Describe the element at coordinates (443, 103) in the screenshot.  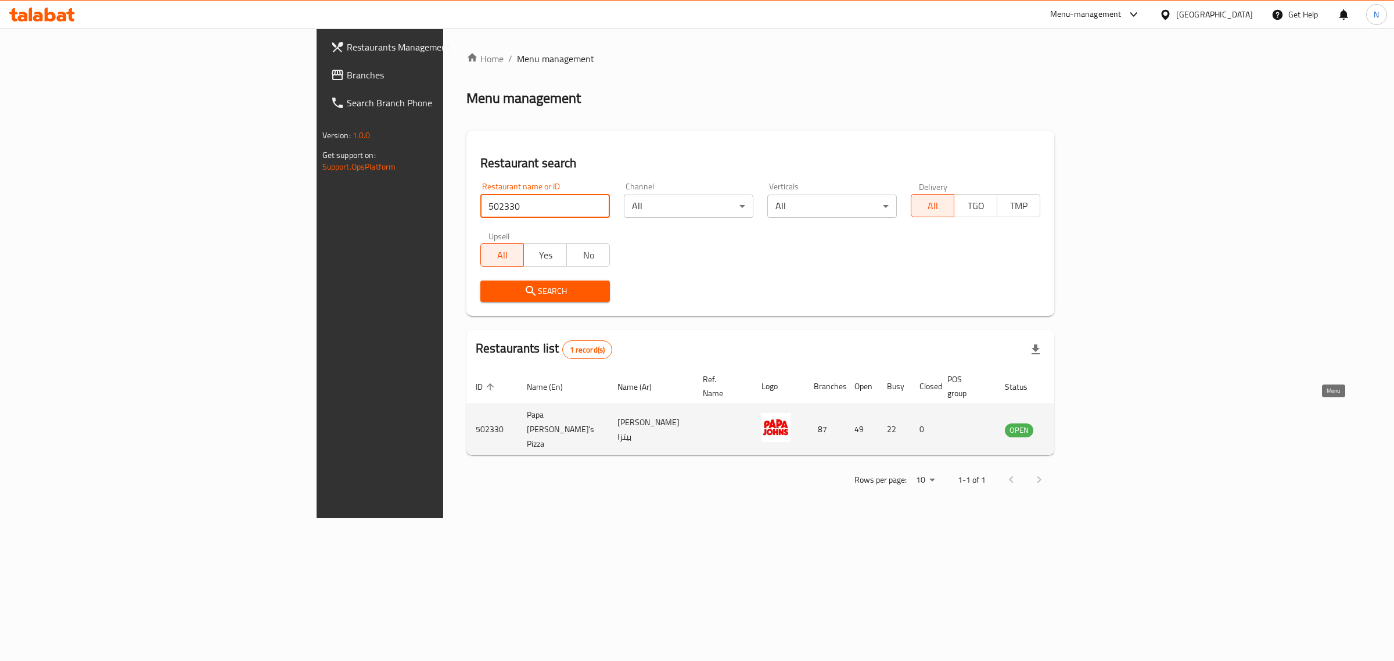
I see `span: Search Branch Phone` at that location.